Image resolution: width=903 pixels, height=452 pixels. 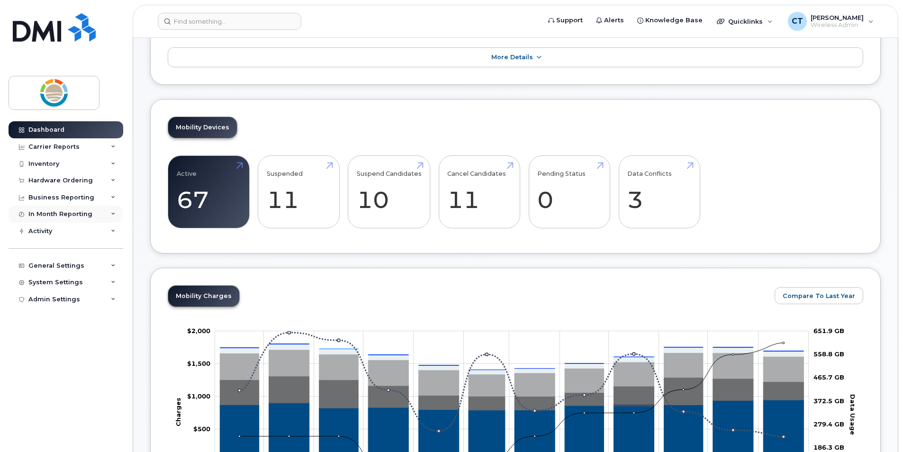 What do you see at coordinates (199, 363) in the screenshot?
I see `tspan: $1,500` at bounding box center [199, 363].